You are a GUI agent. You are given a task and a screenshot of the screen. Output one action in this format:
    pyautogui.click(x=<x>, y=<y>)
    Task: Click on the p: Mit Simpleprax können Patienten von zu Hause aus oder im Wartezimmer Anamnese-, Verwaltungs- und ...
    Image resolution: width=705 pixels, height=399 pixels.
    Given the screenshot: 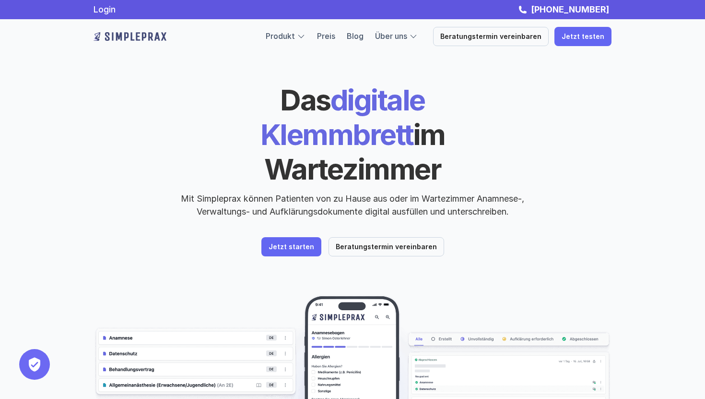 What is the action you would take?
    pyautogui.click(x=353, y=205)
    